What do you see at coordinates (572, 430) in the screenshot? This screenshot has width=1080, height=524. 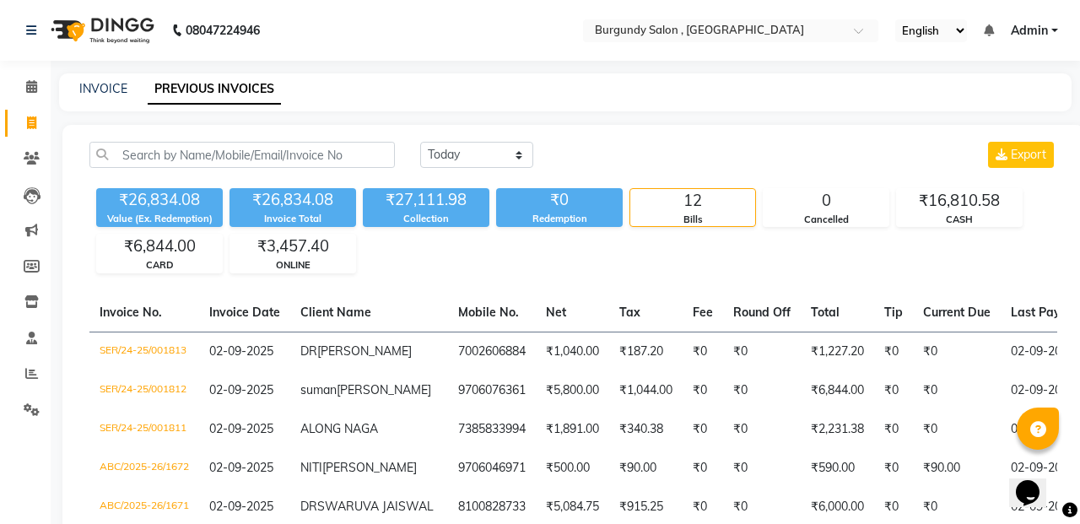 I see `td: ₹1,891.00` at bounding box center [572, 430].